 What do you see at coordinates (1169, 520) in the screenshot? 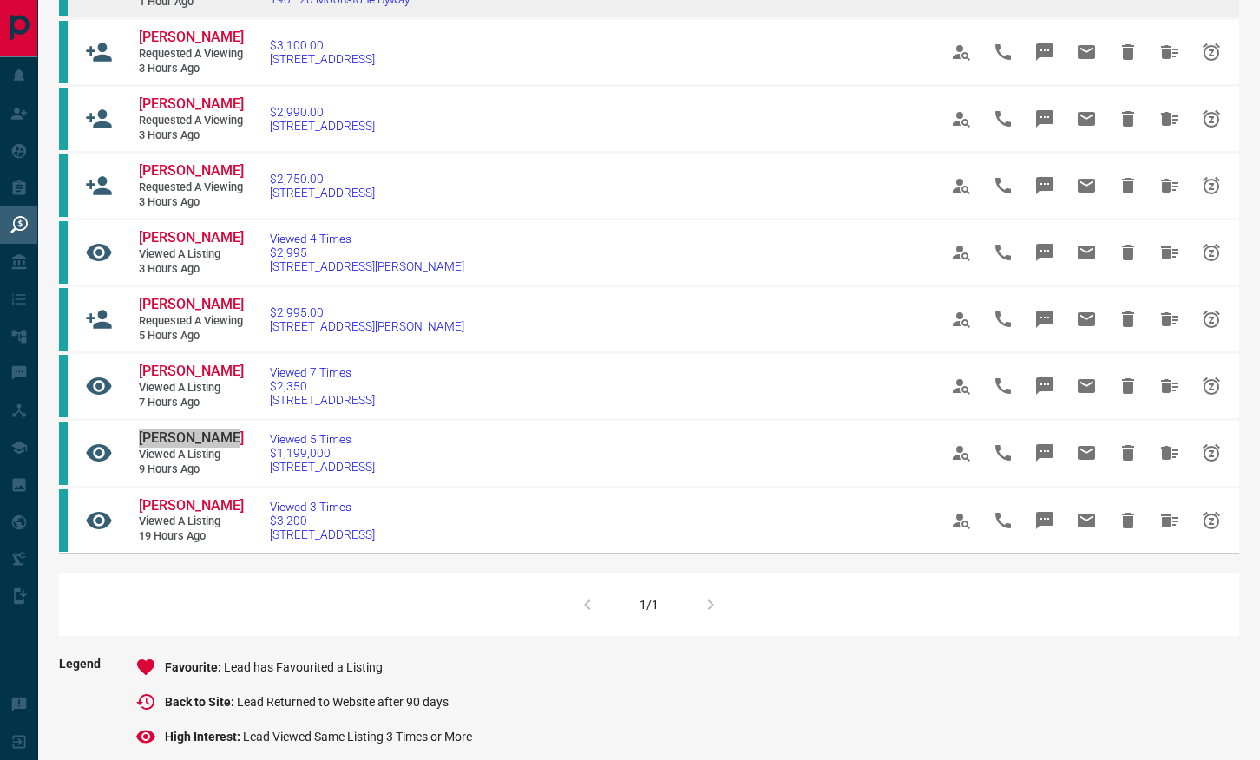
I see `span: Hide All from Shalini Rathod` at bounding box center [1169, 520].